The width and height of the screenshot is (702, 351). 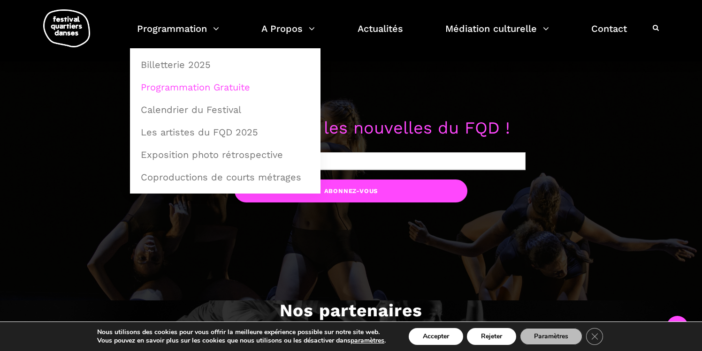 I want to click on input: Abonnez-vous, so click(x=351, y=191).